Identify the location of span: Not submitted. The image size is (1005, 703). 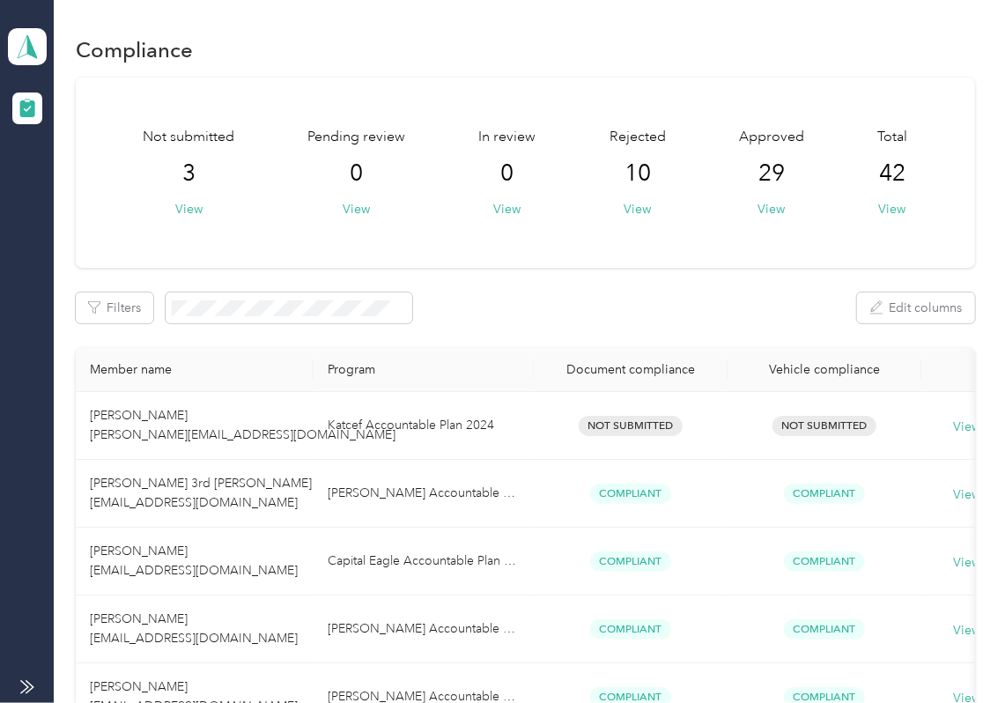
(189, 137).